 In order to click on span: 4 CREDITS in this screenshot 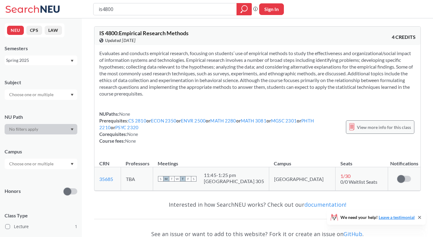, I will do `click(404, 37)`.